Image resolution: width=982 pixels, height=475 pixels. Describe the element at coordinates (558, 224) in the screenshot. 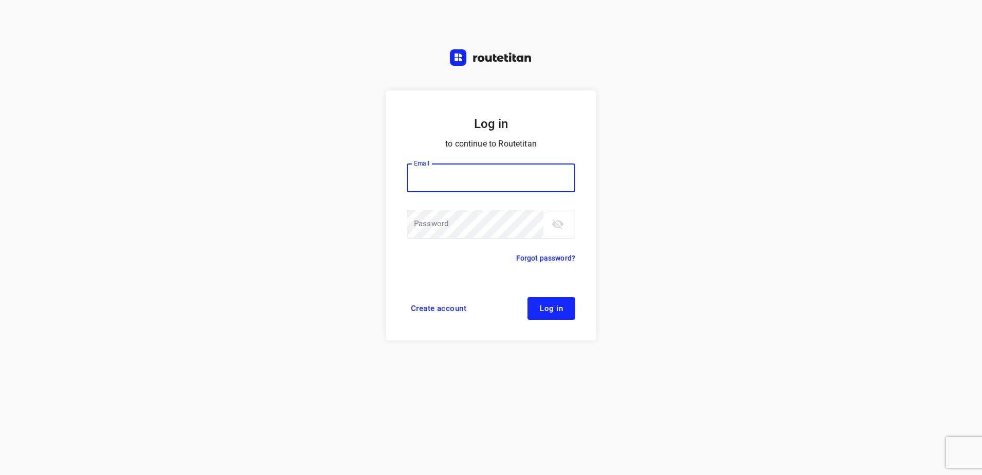

I see `button: toggle password visibility` at that location.